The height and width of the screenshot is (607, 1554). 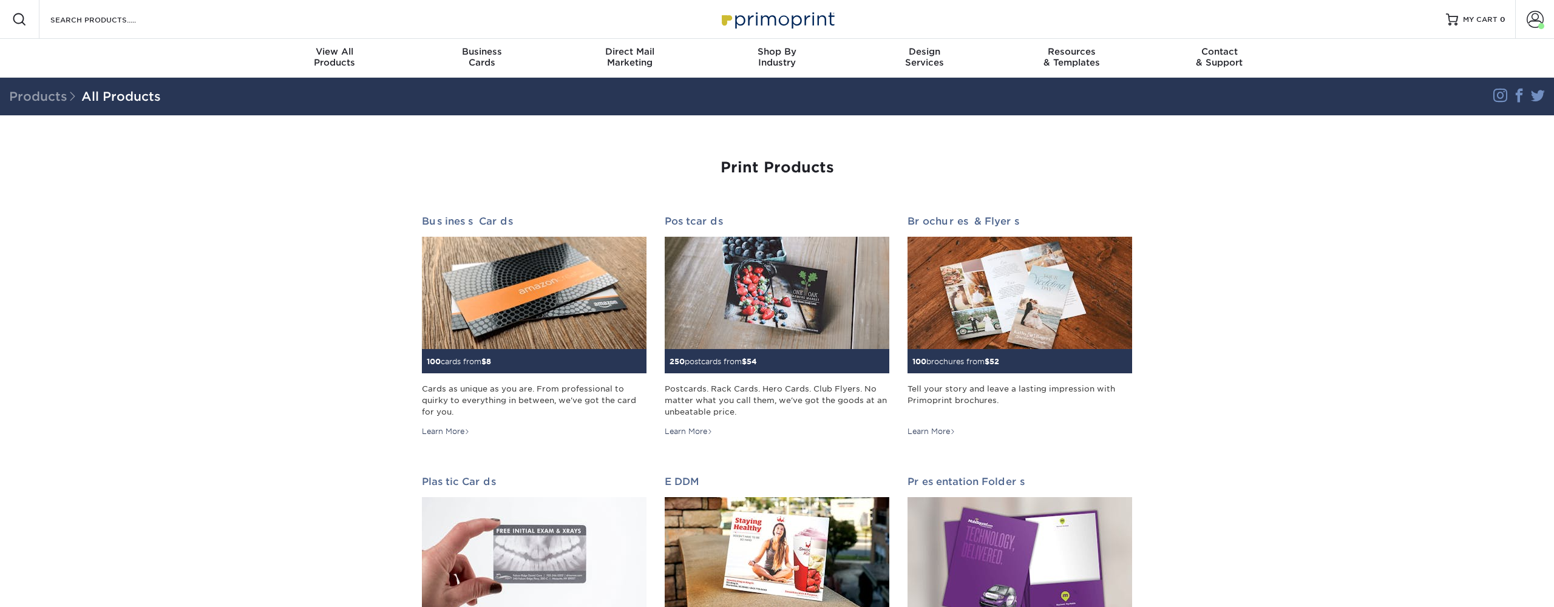 What do you see at coordinates (677, 361) in the screenshot?
I see `span: 250` at bounding box center [677, 361].